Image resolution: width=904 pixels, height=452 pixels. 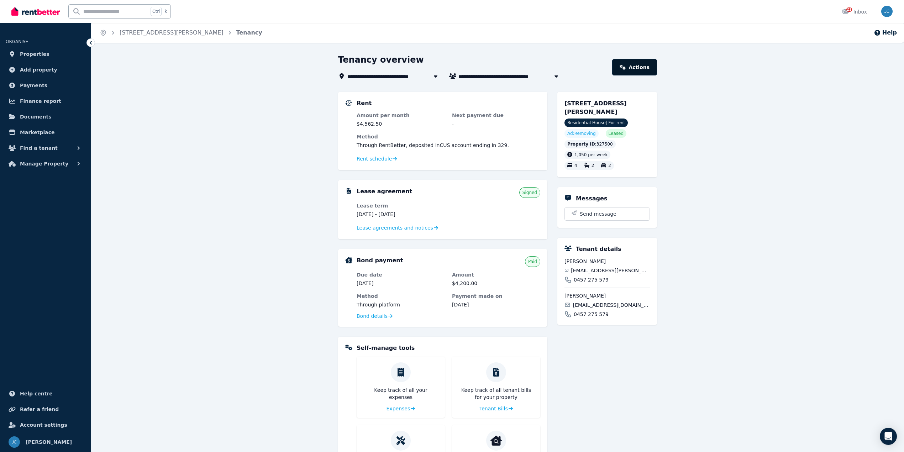 What do you see at coordinates (616, 134) in the screenshot?
I see `span: Leased` at bounding box center [616, 134].